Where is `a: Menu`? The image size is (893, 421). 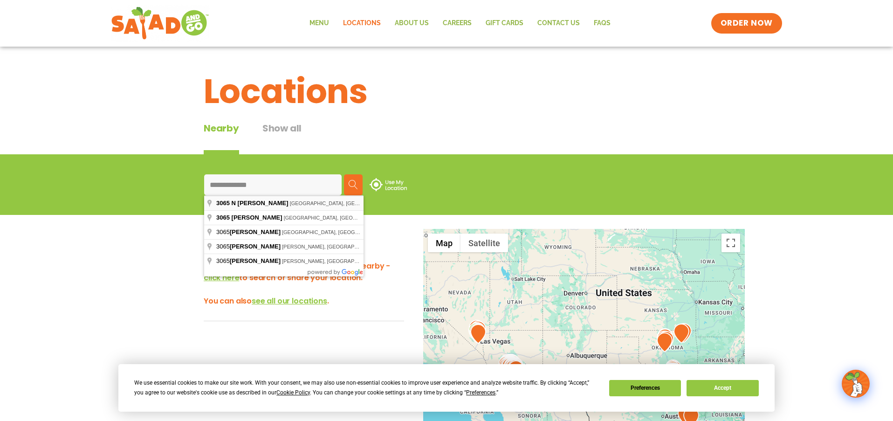 a: Menu is located at coordinates (319, 23).